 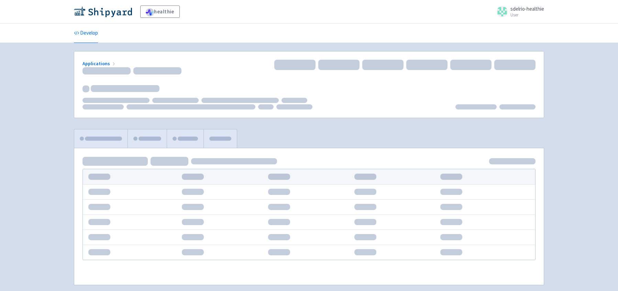 I want to click on img: Shipyard logo, so click(x=103, y=12).